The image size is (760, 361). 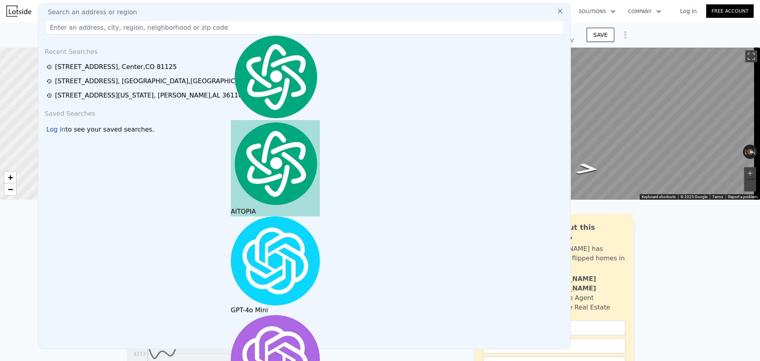 What do you see at coordinates (110, 129) in the screenshot?
I see `span: to see your saved searches.` at bounding box center [110, 129].